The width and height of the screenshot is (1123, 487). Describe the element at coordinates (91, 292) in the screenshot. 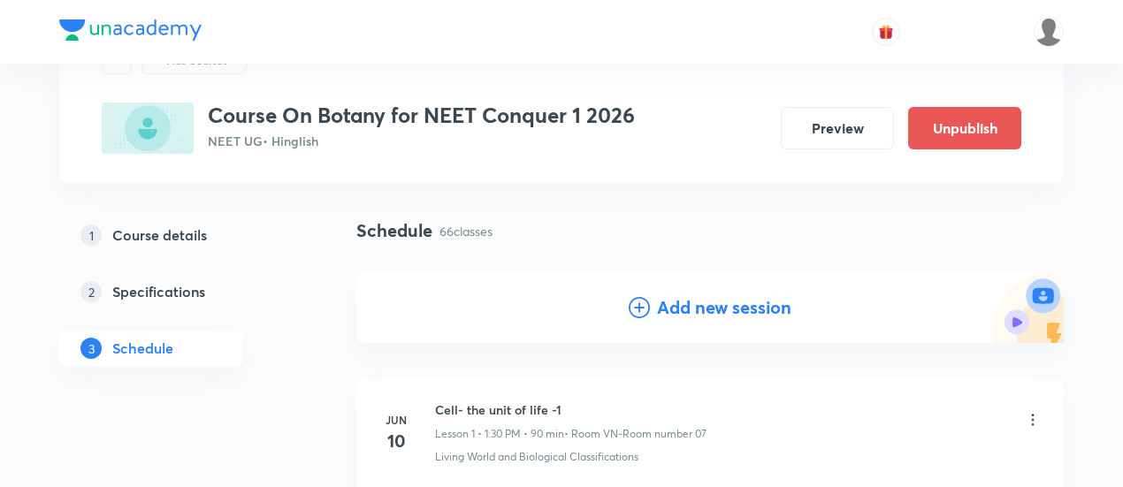

I see `p: 2` at that location.